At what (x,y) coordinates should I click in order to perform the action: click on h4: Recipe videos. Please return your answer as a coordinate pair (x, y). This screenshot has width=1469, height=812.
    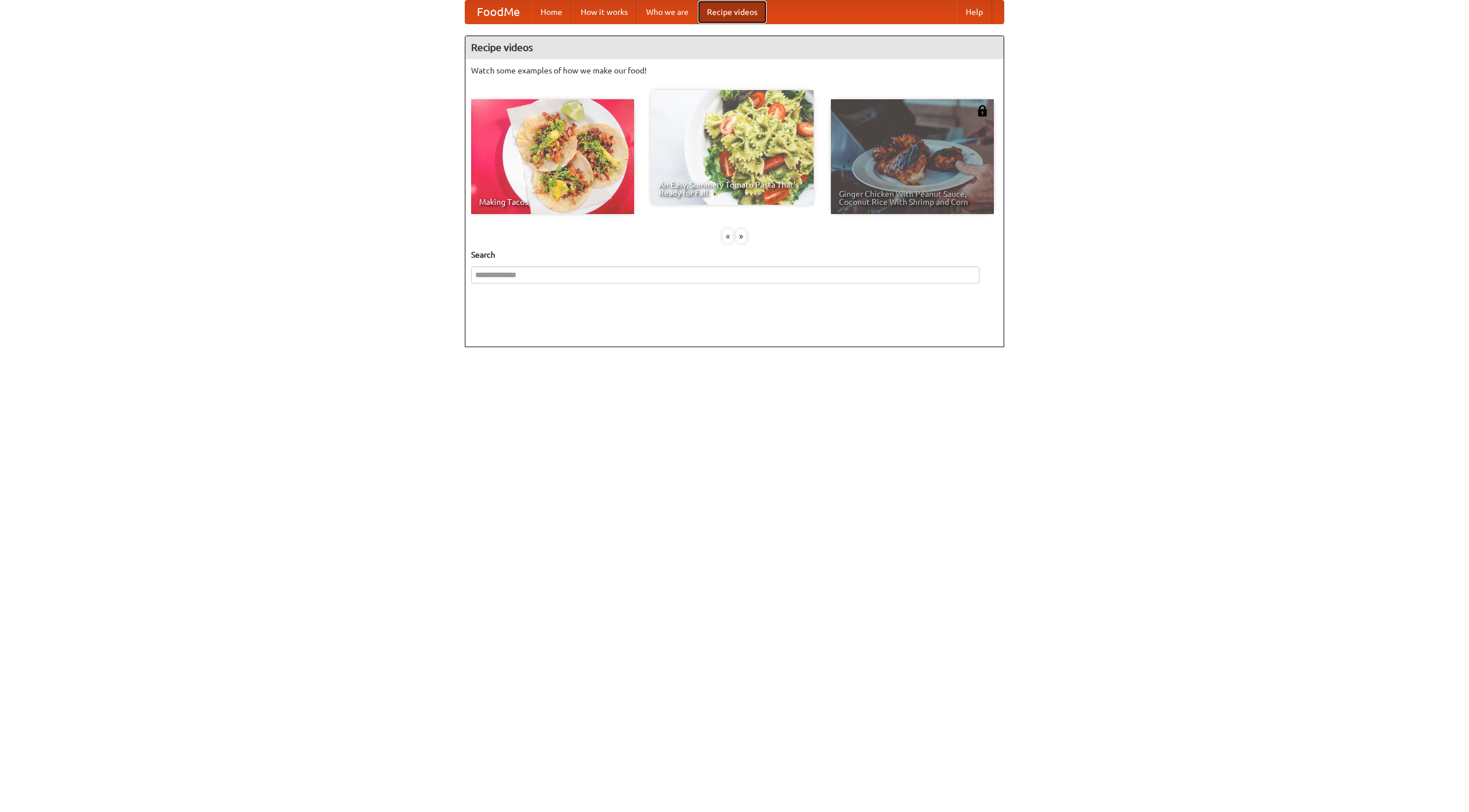
    Looking at the image, I should click on (734, 48).